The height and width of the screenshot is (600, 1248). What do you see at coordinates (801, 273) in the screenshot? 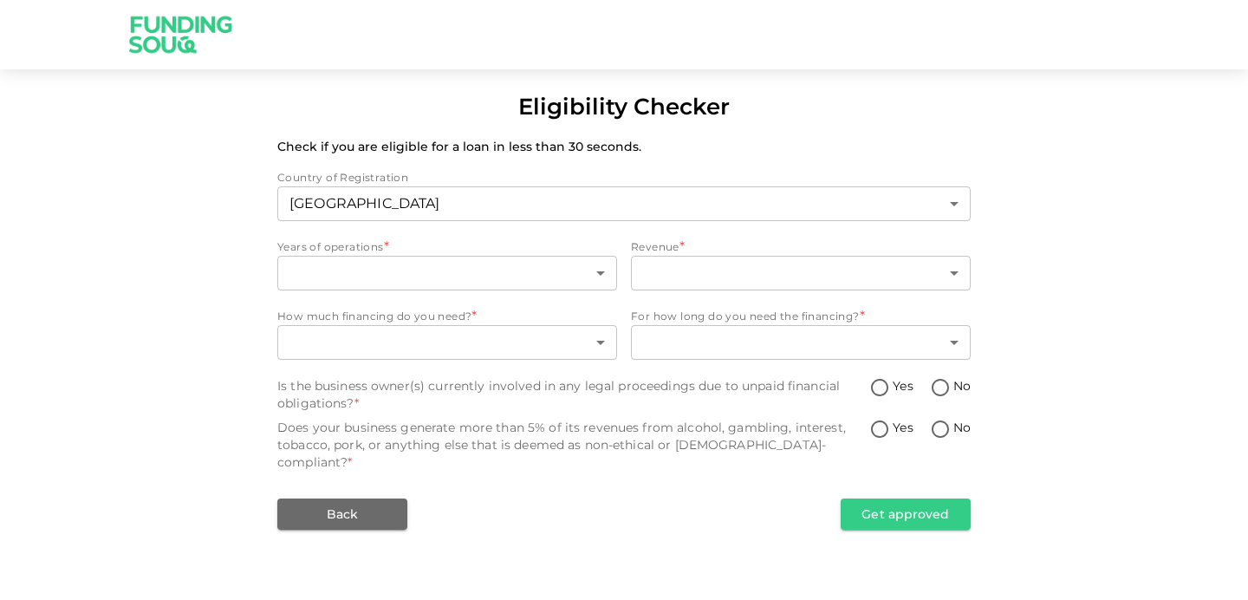
I see `div: revenue` at bounding box center [801, 273].